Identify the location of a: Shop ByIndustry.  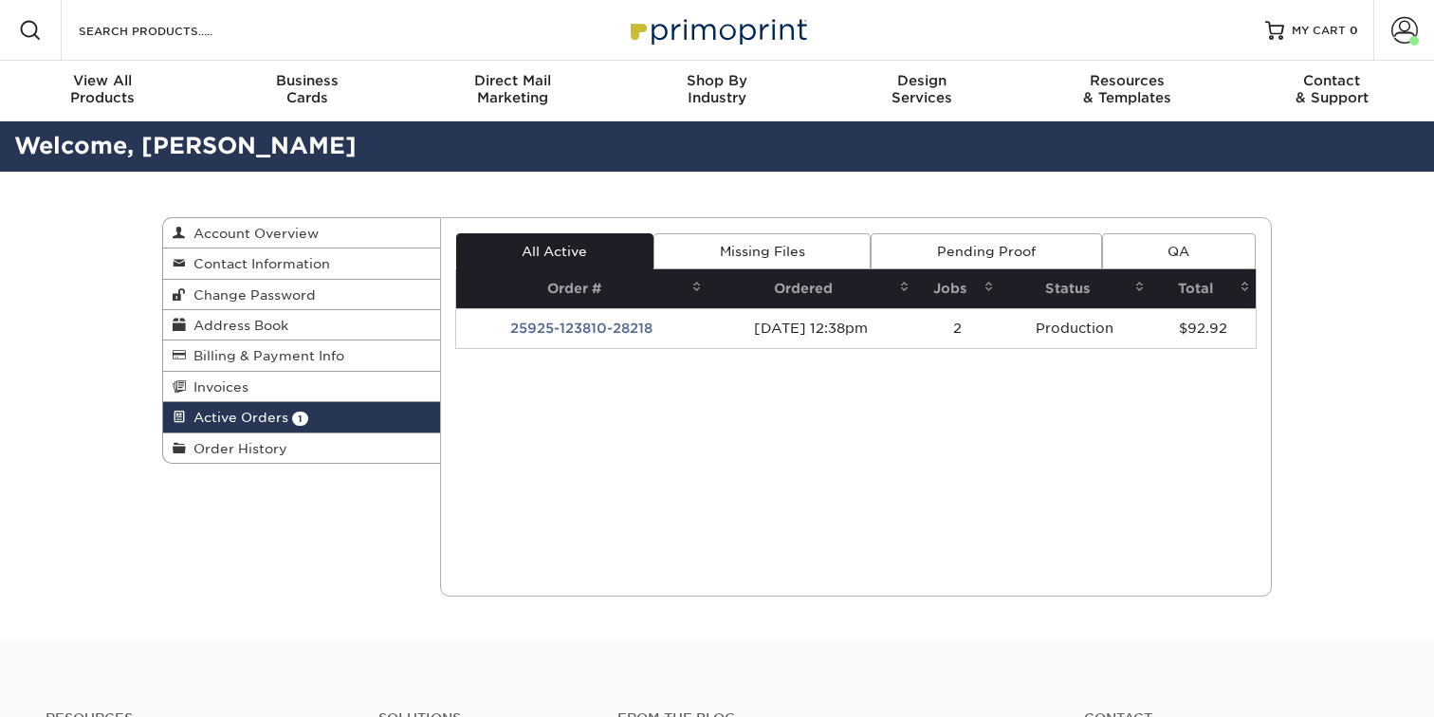
(717, 91).